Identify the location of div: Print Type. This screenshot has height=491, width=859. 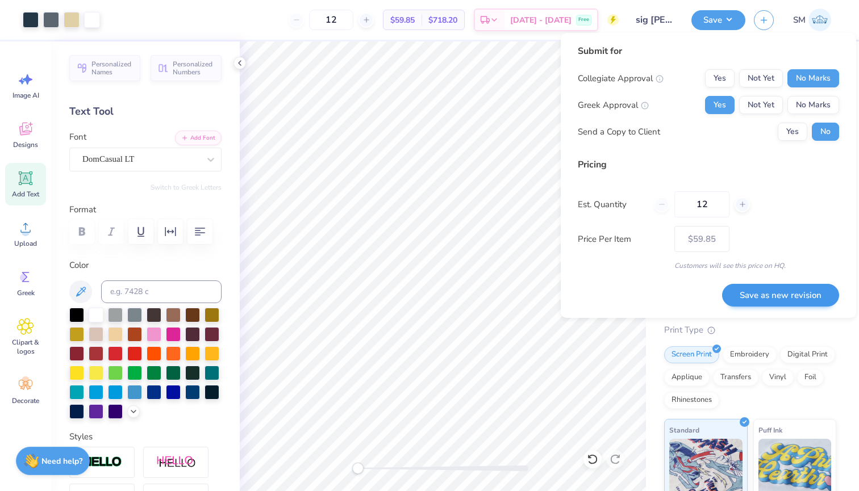
(750, 330).